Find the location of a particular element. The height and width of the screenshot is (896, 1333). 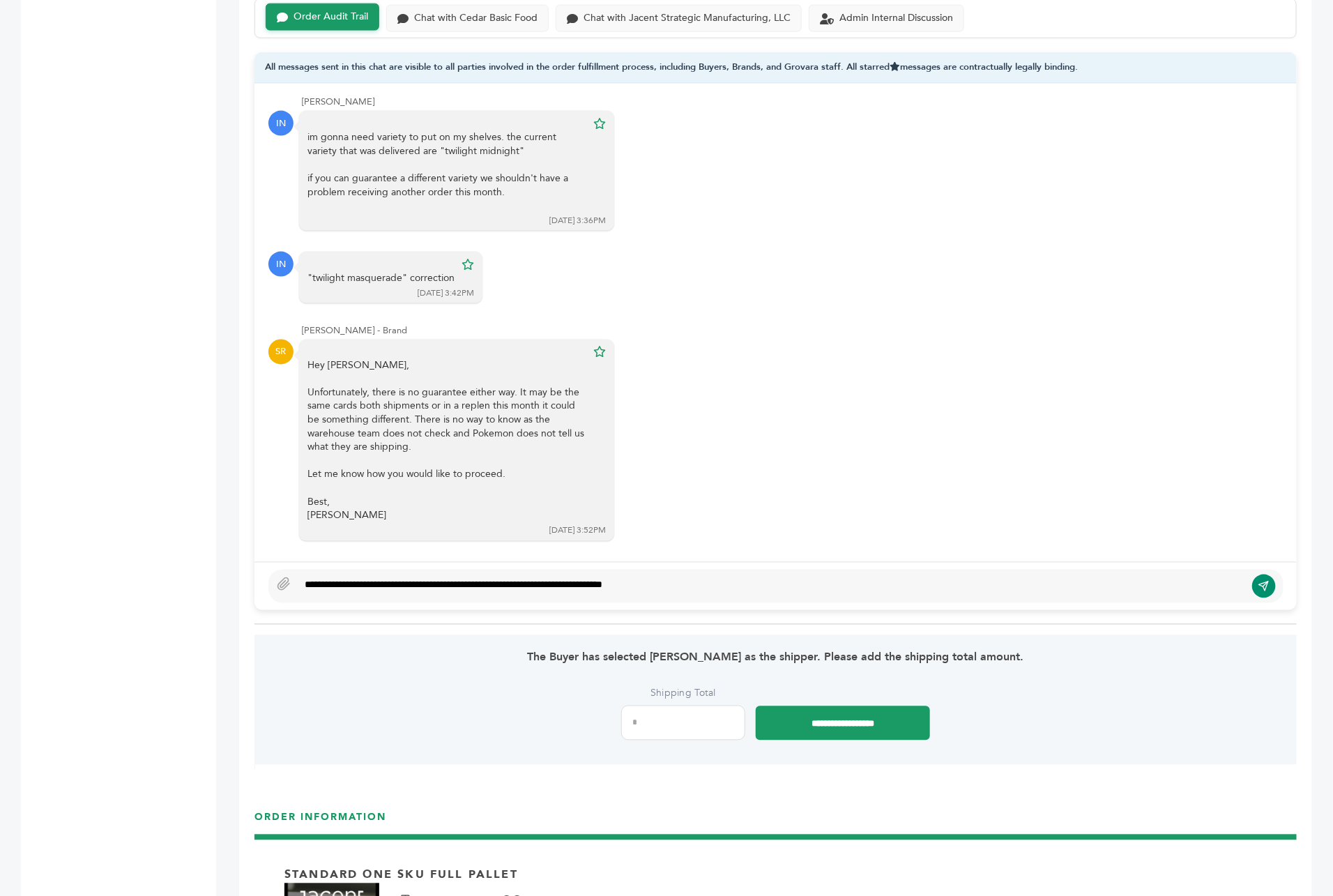

div: Chat with Jacent Strategic Manufacturing, LLC is located at coordinates (687, 19).